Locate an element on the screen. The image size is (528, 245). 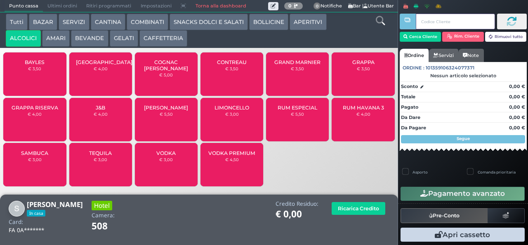
button: CANTINA is located at coordinates (108, 22).